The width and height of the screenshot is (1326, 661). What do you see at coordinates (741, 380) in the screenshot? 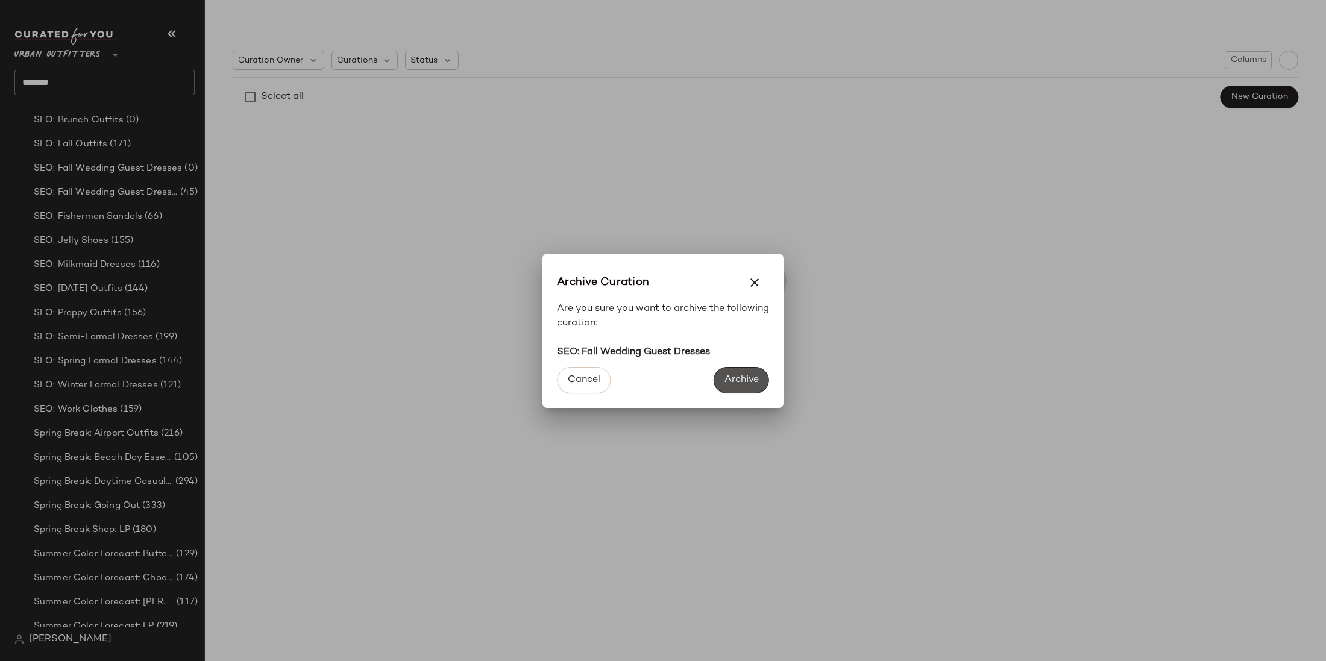
I see `button: Archive` at bounding box center [741, 380].